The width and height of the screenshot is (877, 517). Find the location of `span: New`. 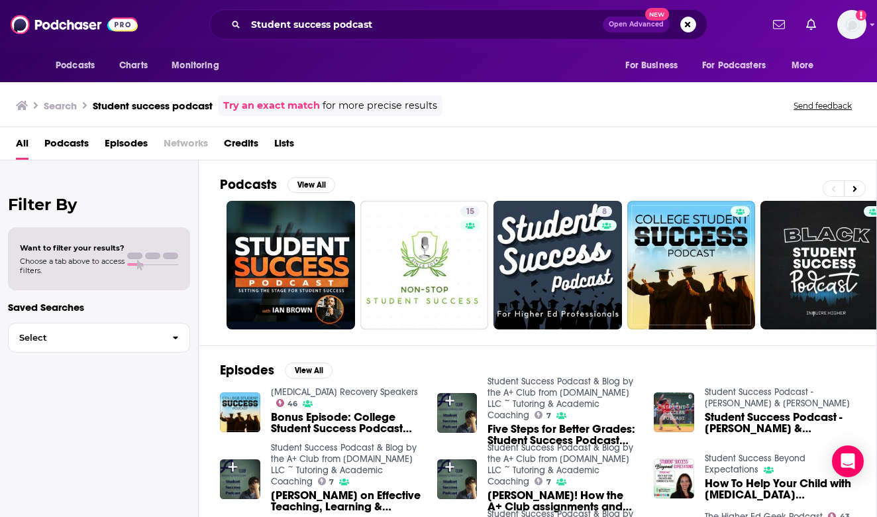

span: New is located at coordinates (657, 14).